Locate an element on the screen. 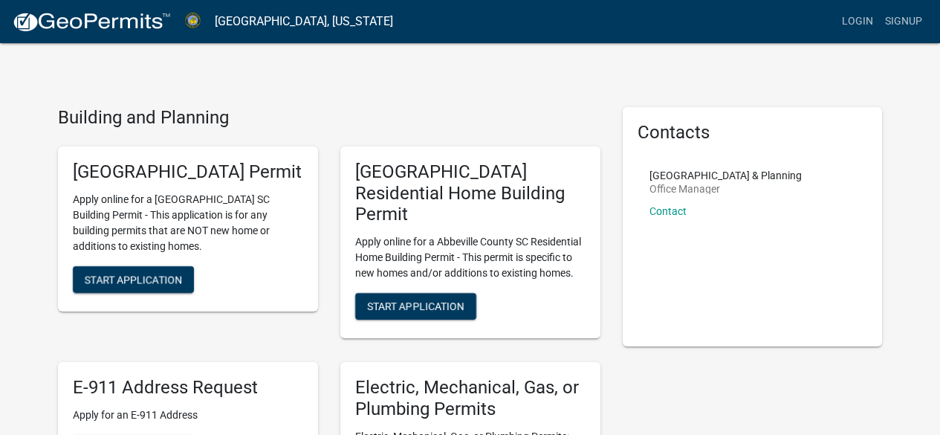 The height and width of the screenshot is (435, 940). img: Abbeville County, South Carolina is located at coordinates (192, 21).